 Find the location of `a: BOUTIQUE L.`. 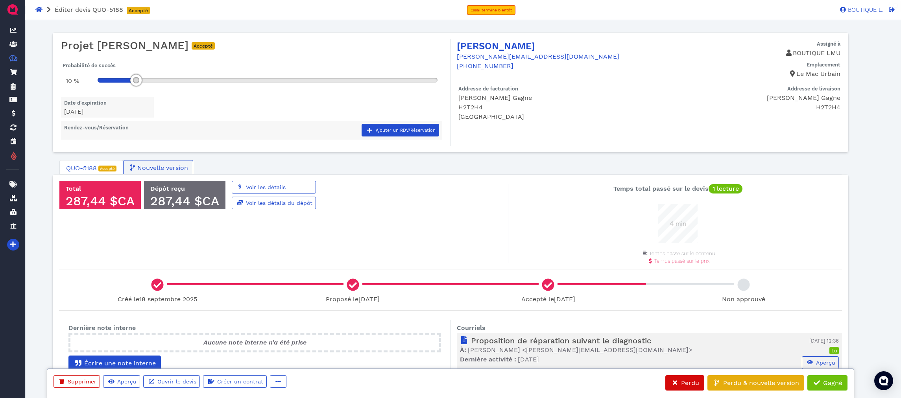

a: BOUTIQUE L. is located at coordinates (860, 9).